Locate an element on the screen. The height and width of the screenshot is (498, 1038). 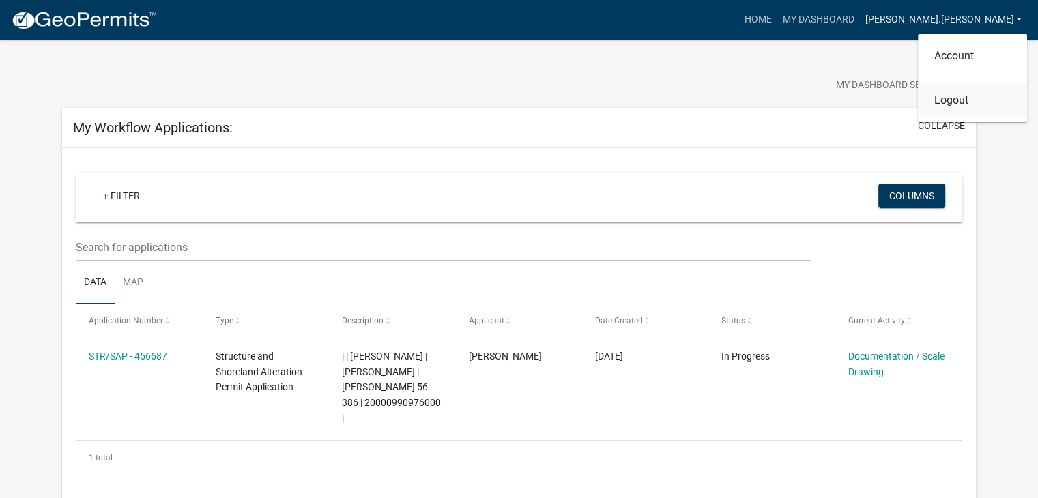
a: Data is located at coordinates (95, 283).